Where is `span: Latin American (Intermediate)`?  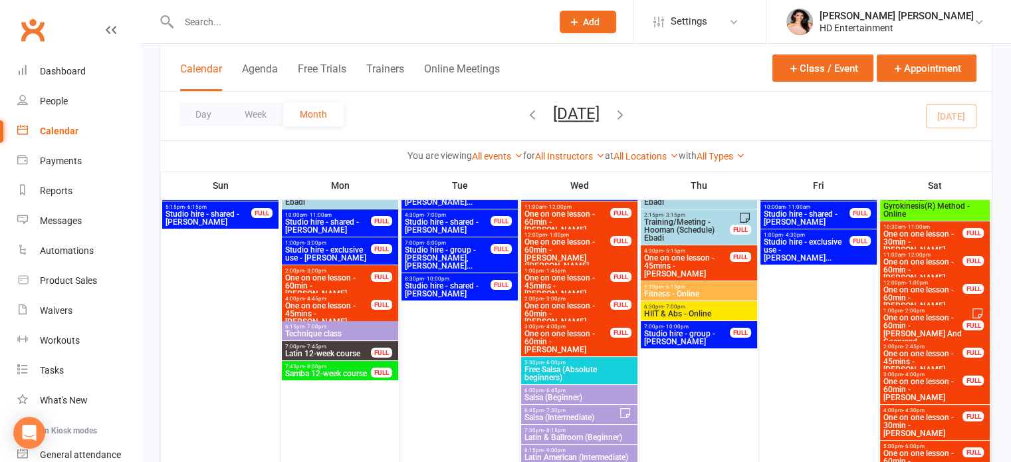
span: Latin American (Intermediate) is located at coordinates (579, 457).